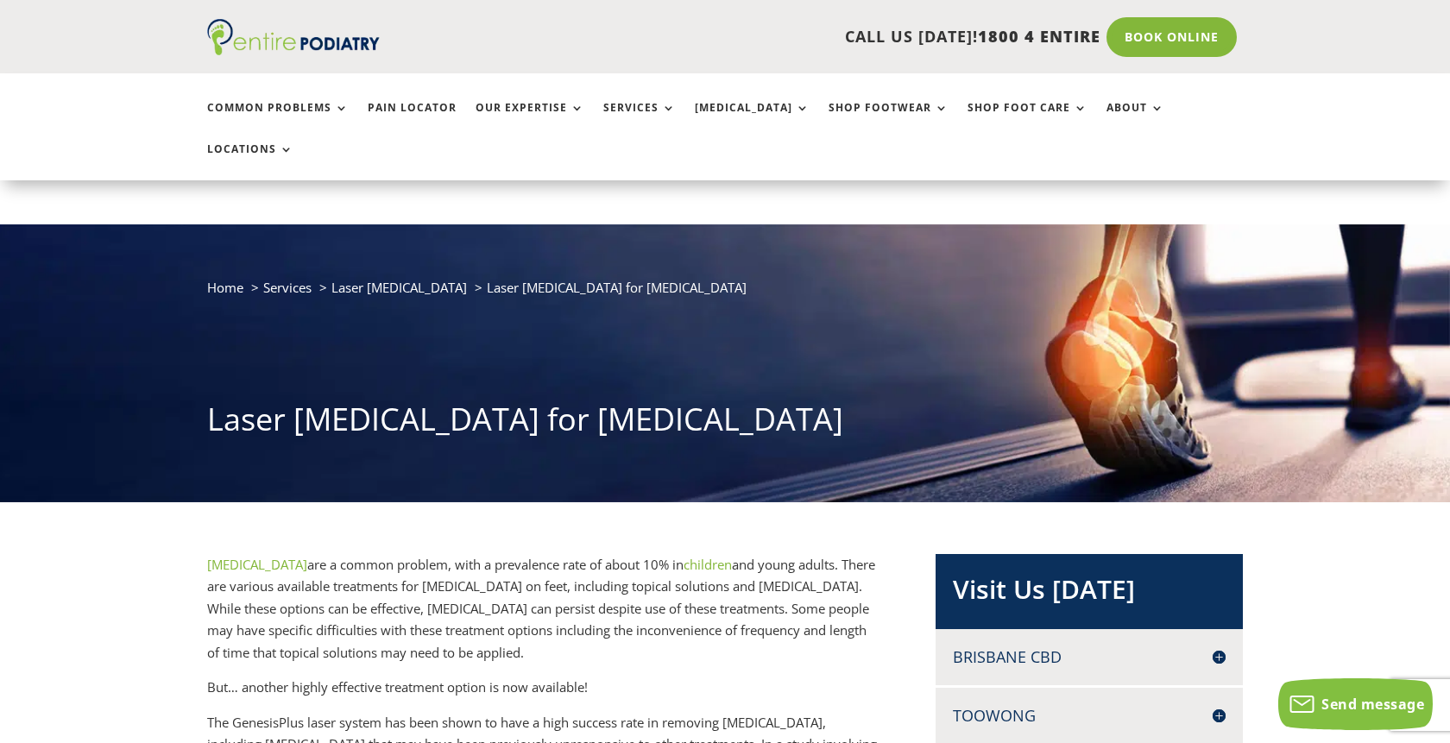 Image resolution: width=1450 pixels, height=743 pixels. Describe the element at coordinates (1355, 704) in the screenshot. I see `button: Send message` at that location.